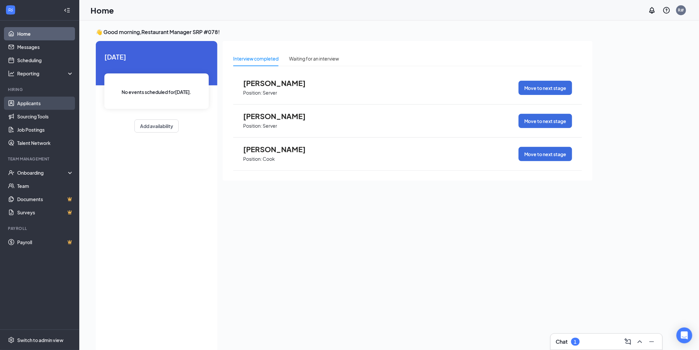  Describe the element at coordinates (45, 129) in the screenshot. I see `a: Job Postings` at that location.